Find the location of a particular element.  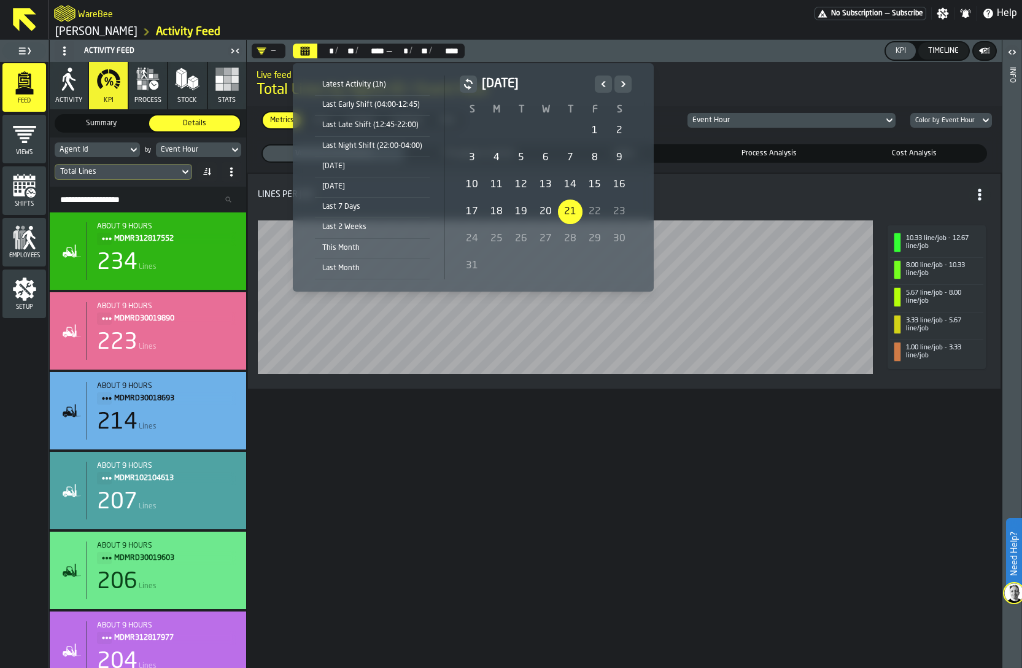

div: 10 is located at coordinates (472, 185).